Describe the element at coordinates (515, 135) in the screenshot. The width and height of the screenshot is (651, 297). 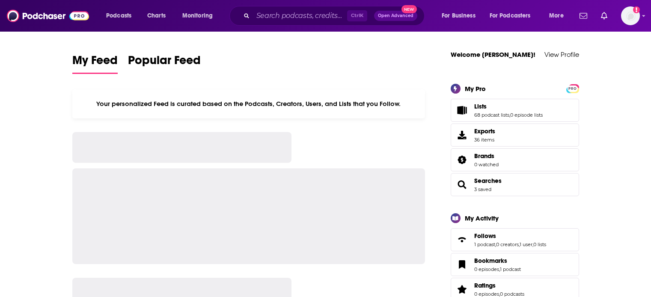
I see `a: Exports` at that location.